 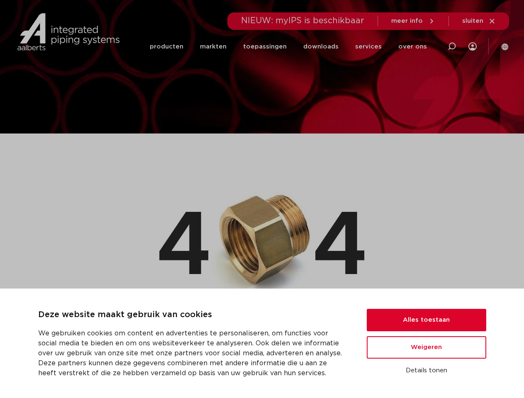 I want to click on a: over ons, so click(x=412, y=46).